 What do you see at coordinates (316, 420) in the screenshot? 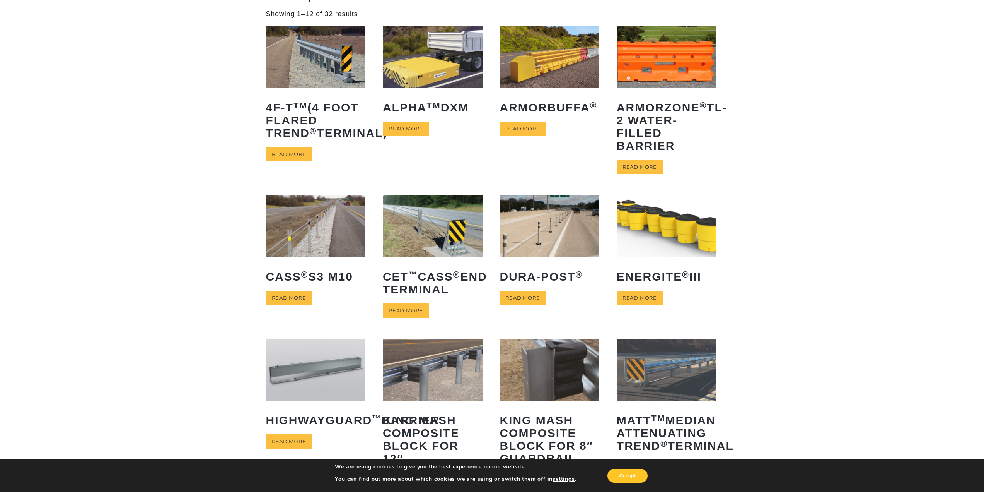
I see `h2: HighwayGuard Barrier` at bounding box center [316, 420].